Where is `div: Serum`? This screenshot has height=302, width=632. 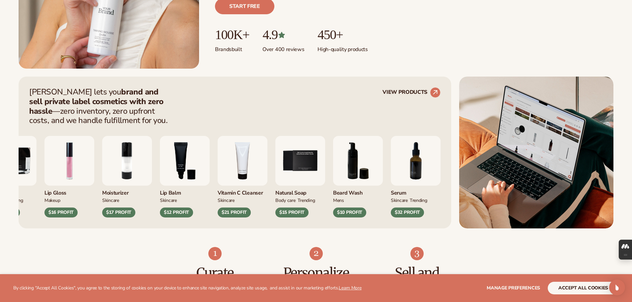 div: Serum is located at coordinates (416, 191).